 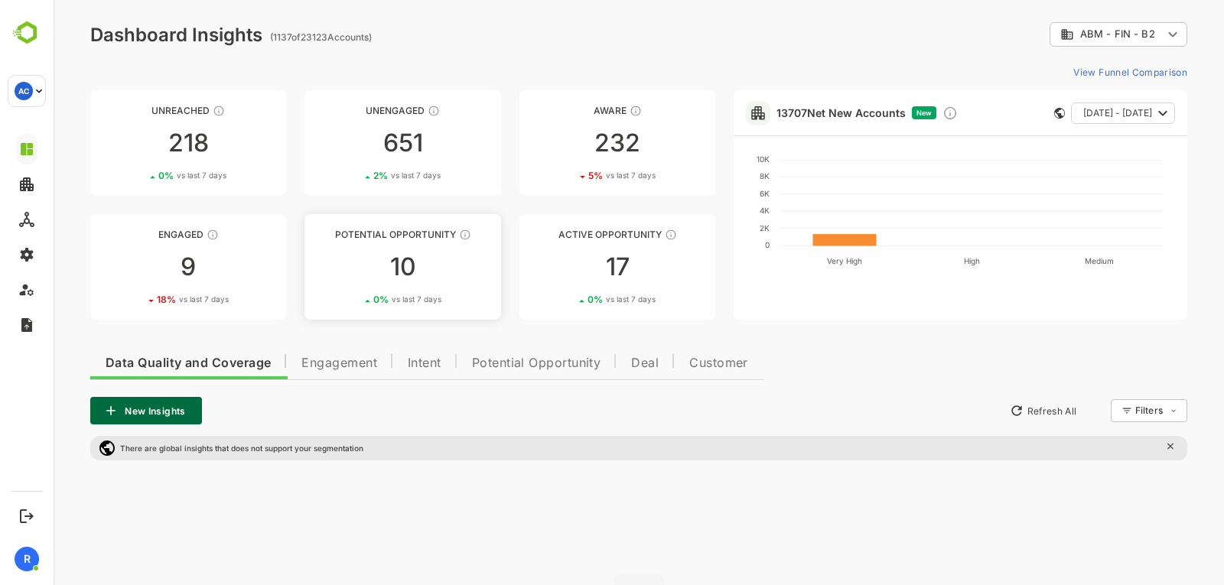 What do you see at coordinates (122, 34) in the screenshot?
I see `div: Dashboard Insights` at bounding box center [122, 34].